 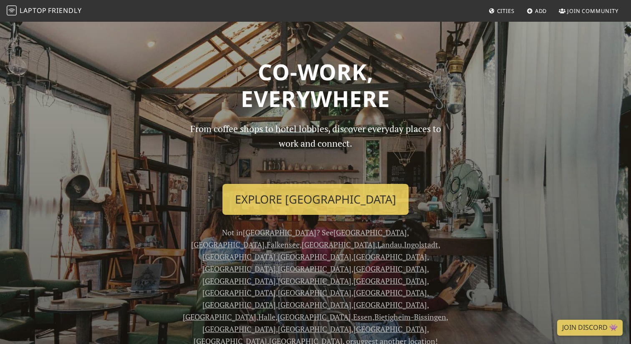 What do you see at coordinates (589, 11) in the screenshot?
I see `a: Join Community` at bounding box center [589, 11].